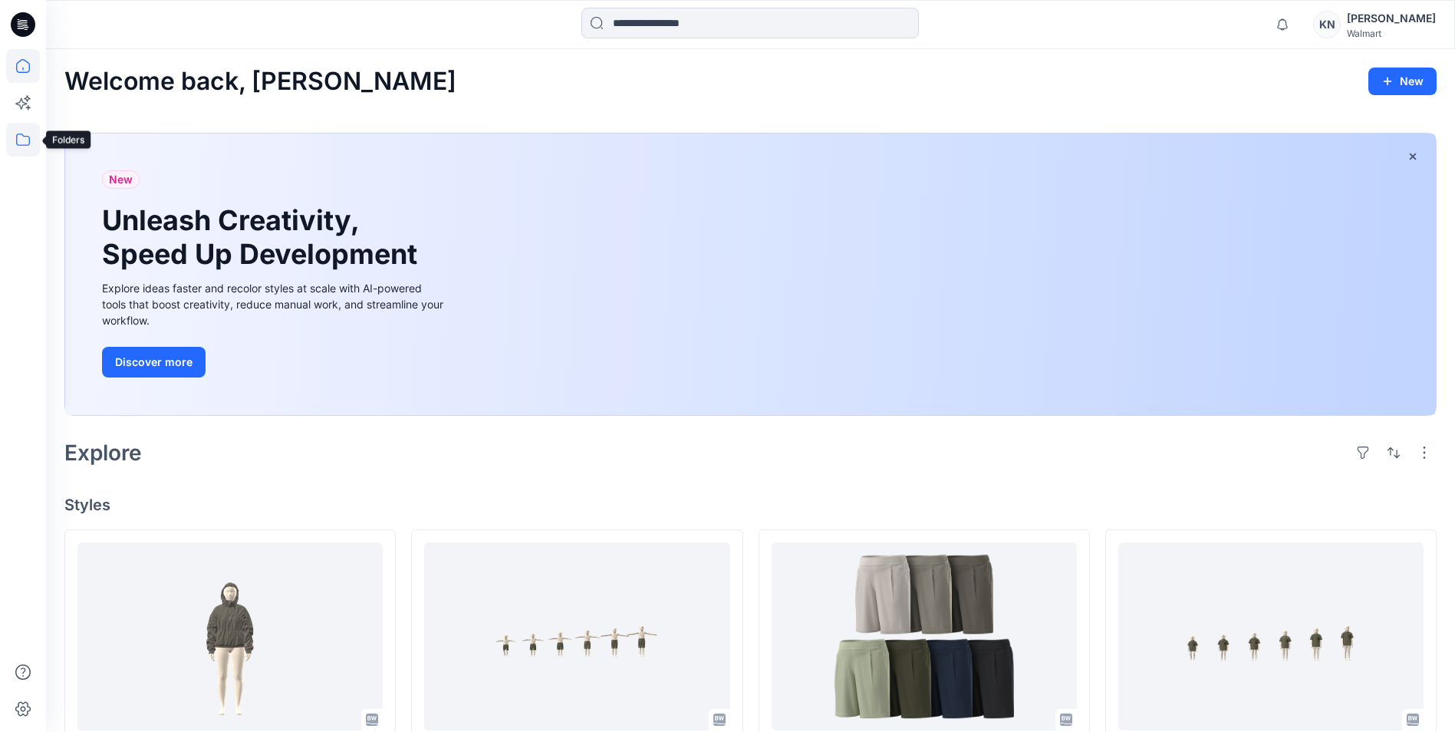 The height and width of the screenshot is (732, 1455). I want to click on div: Walmart, so click(1392, 33).